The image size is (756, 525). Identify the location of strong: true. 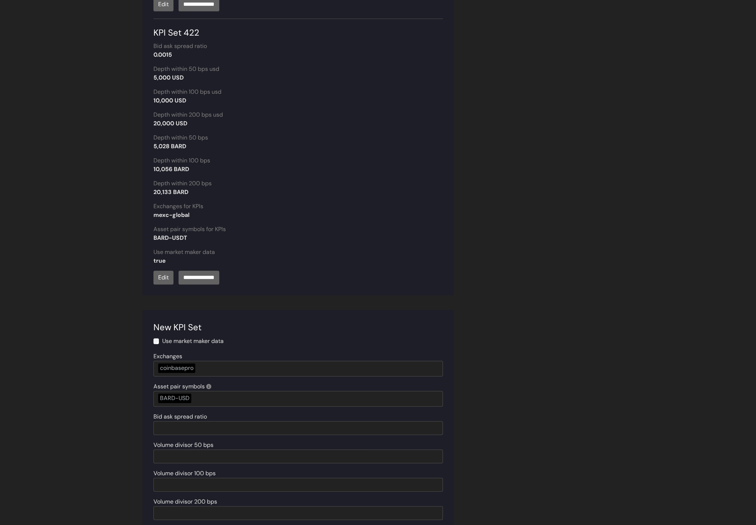
(160, 261).